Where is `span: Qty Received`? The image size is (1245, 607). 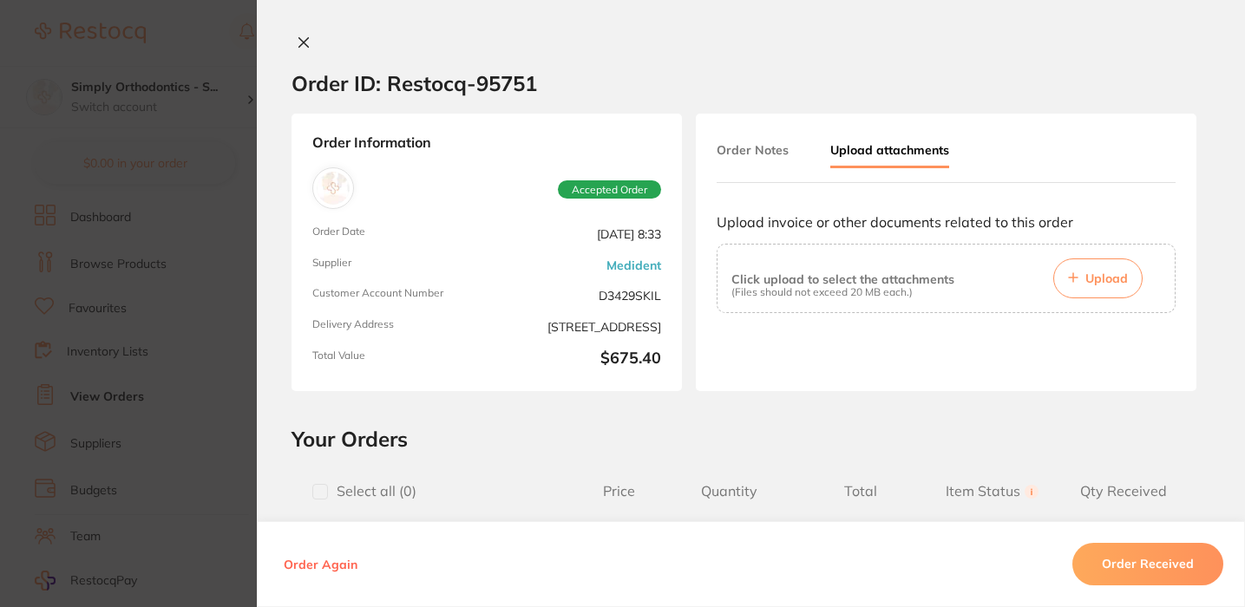 span: Qty Received is located at coordinates (1124, 491).